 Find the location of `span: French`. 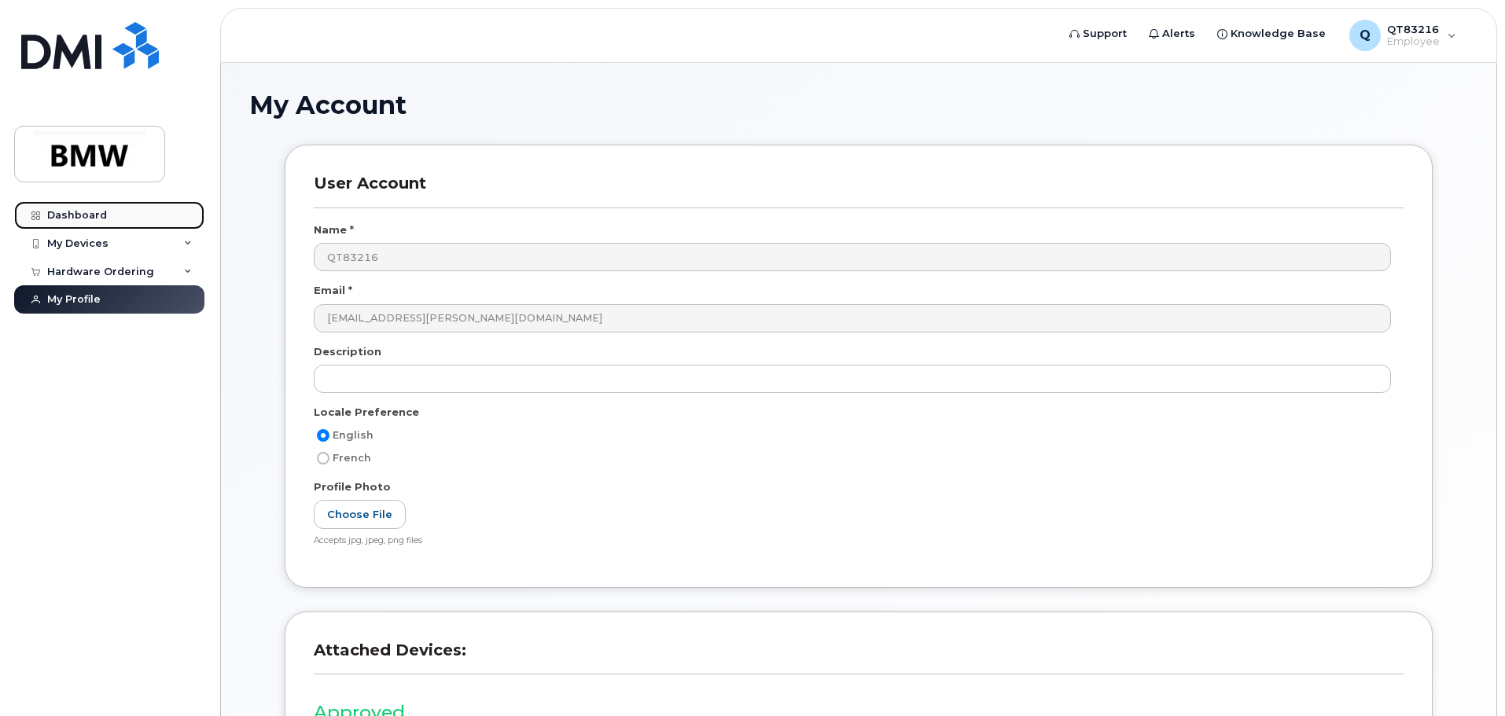

span: French is located at coordinates (351, 458).